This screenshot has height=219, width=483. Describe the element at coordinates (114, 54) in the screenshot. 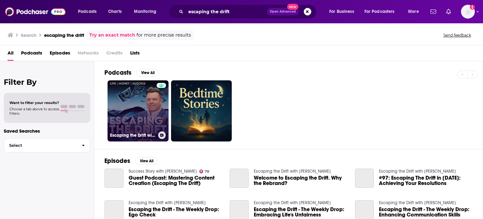

I see `span: Credits` at that location.